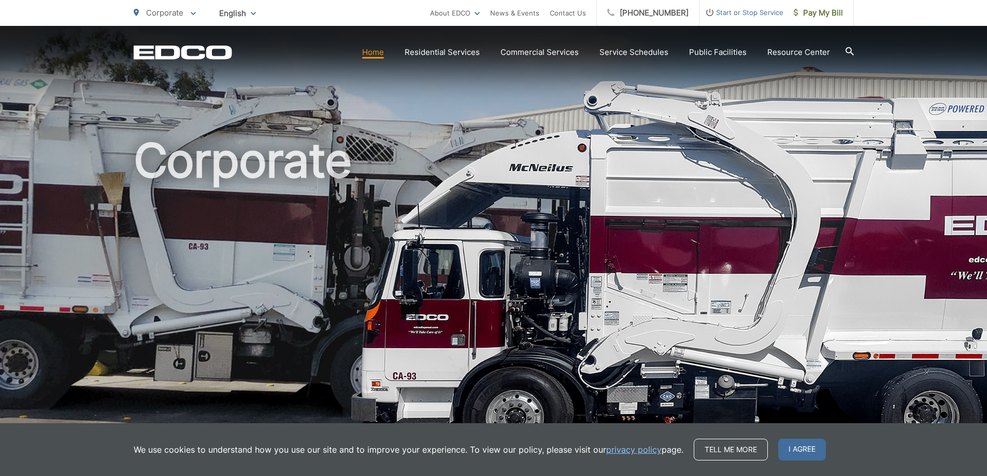  What do you see at coordinates (568, 13) in the screenshot?
I see `a: Contact Us` at bounding box center [568, 13].